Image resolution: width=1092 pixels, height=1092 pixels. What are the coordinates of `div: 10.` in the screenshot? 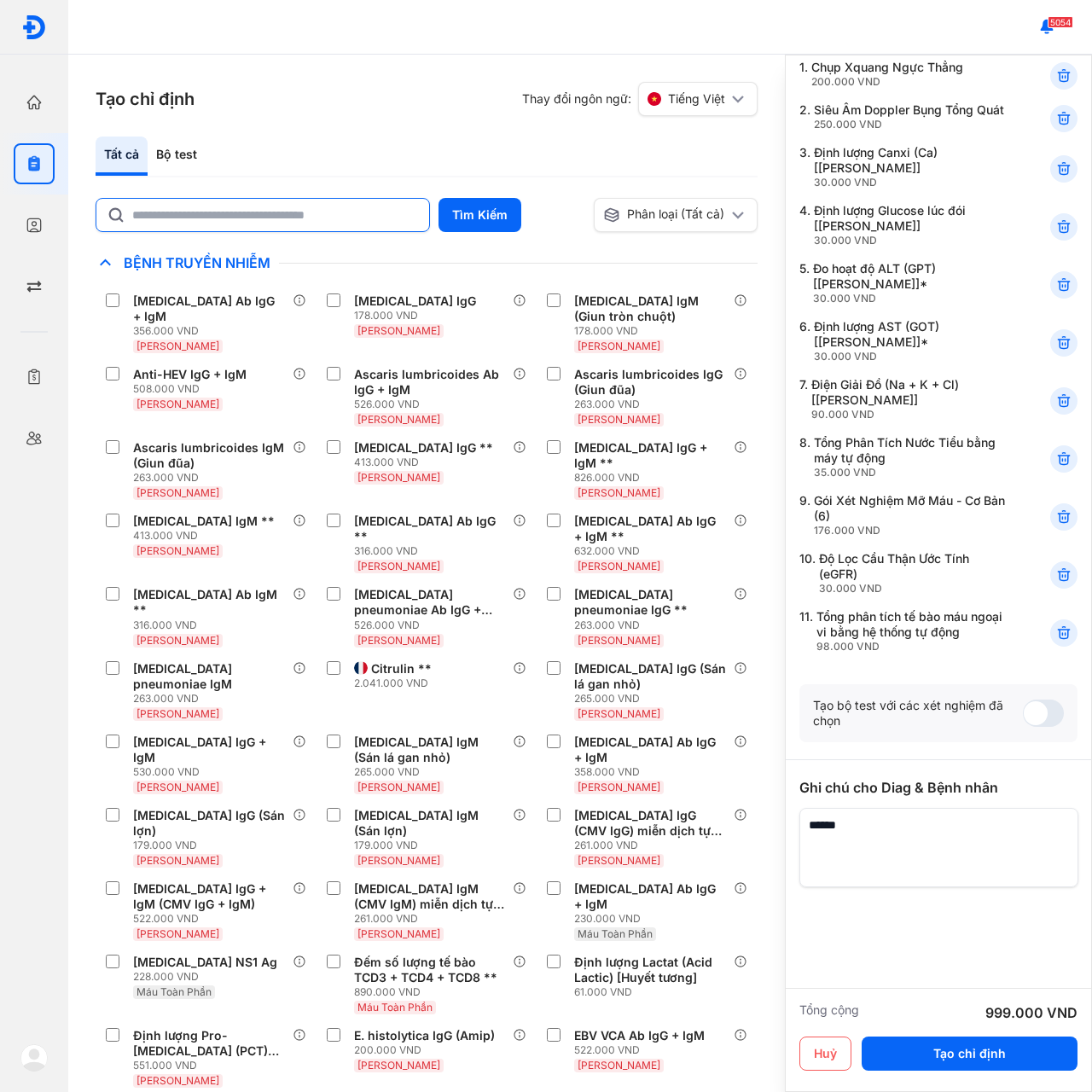 It's located at (903, 573).